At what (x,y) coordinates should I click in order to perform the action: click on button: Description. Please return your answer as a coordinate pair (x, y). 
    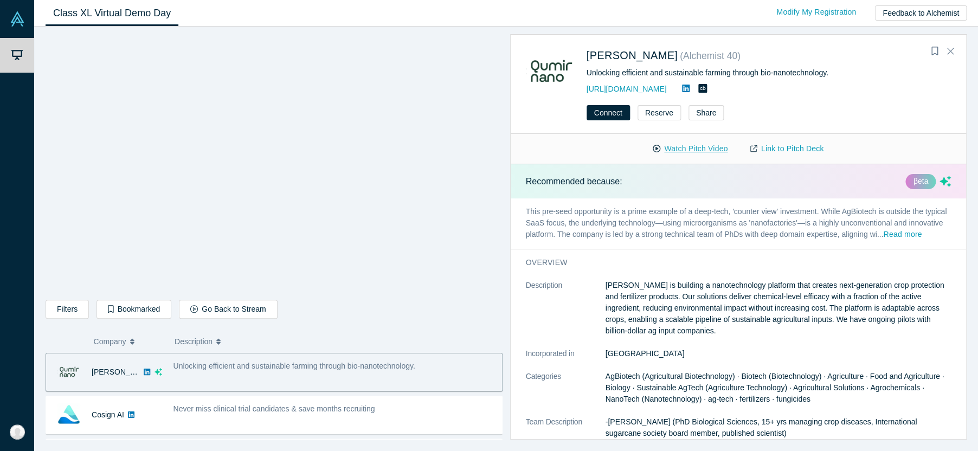
    Looking at the image, I should click on (335, 342).